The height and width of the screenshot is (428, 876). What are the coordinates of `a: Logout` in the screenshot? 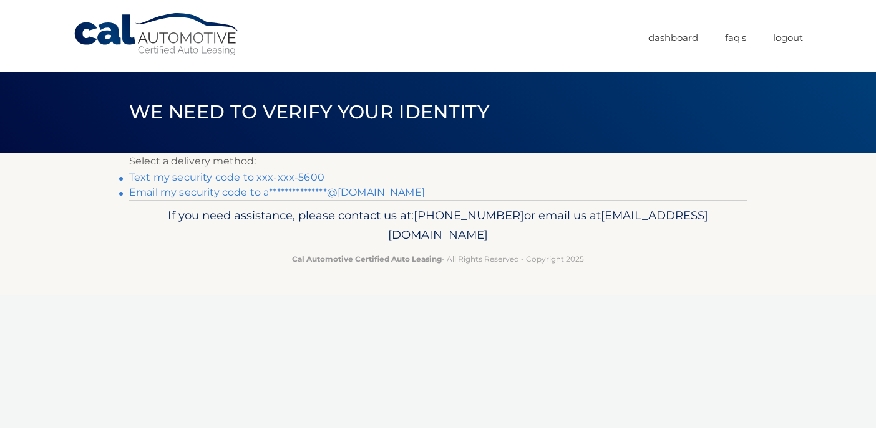 It's located at (788, 37).